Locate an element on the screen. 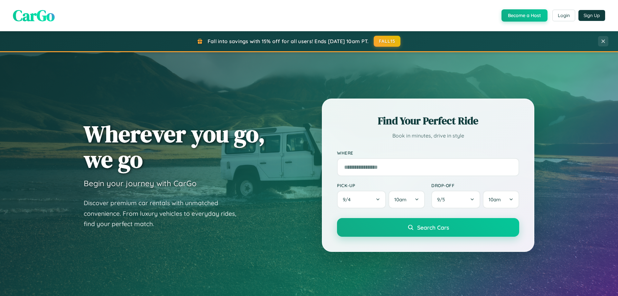 The image size is (618, 296). button: 9/4 is located at coordinates (362, 199).